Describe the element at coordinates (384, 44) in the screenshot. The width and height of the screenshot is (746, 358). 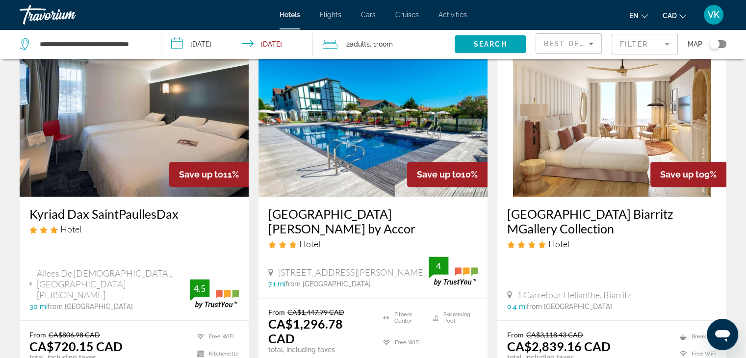
I see `button: Travelers: 2 adults, 0 children` at that location.